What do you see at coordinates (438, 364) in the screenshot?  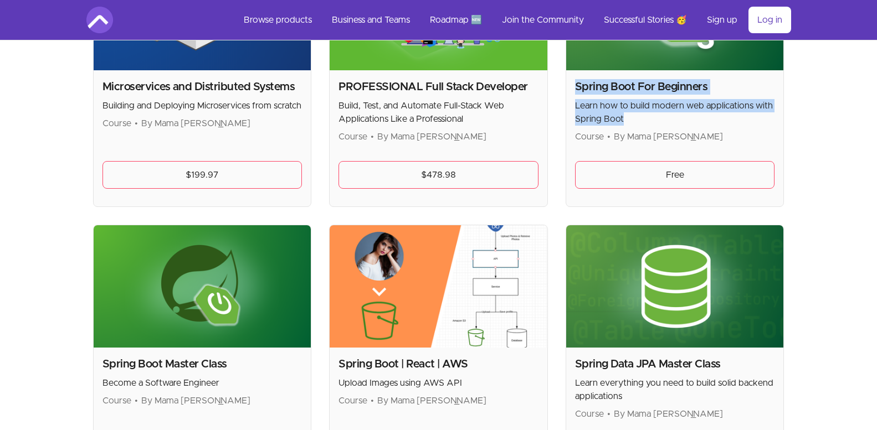 I see `h2: Spring Boot | React | AWS` at bounding box center [438, 364].